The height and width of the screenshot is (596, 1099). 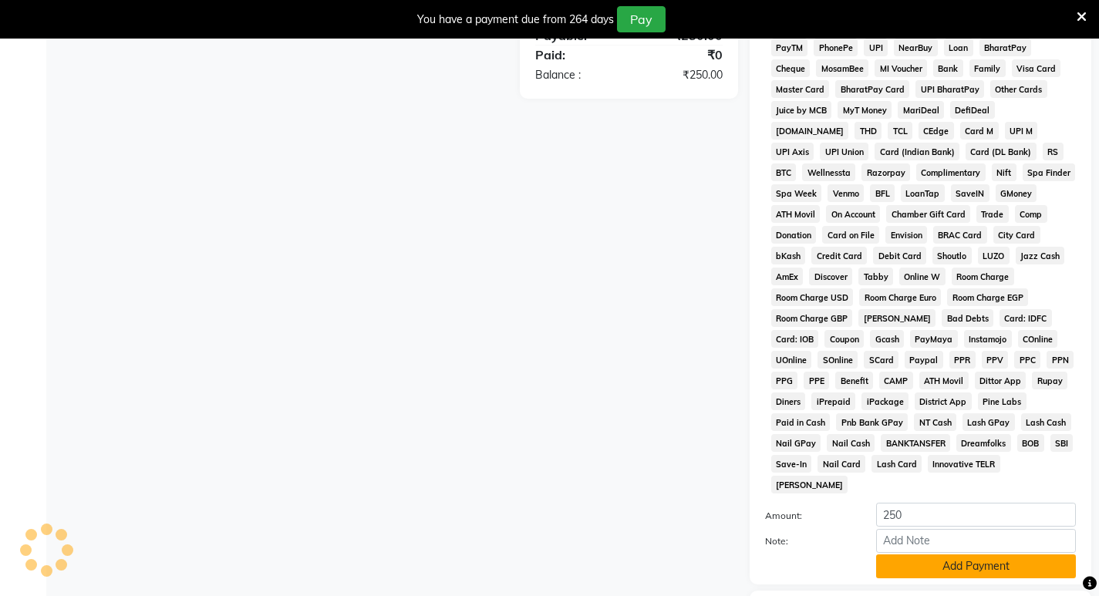 I want to click on span: PPE, so click(x=816, y=380).